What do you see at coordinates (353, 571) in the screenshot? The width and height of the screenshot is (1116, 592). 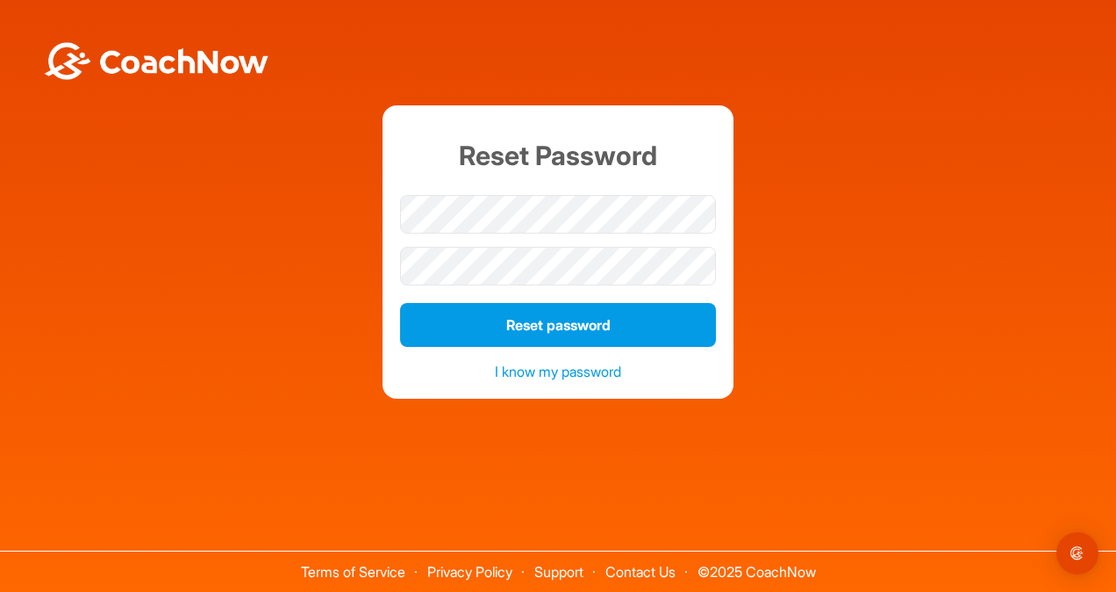 I see `a: Terms of Service` at bounding box center [353, 571].